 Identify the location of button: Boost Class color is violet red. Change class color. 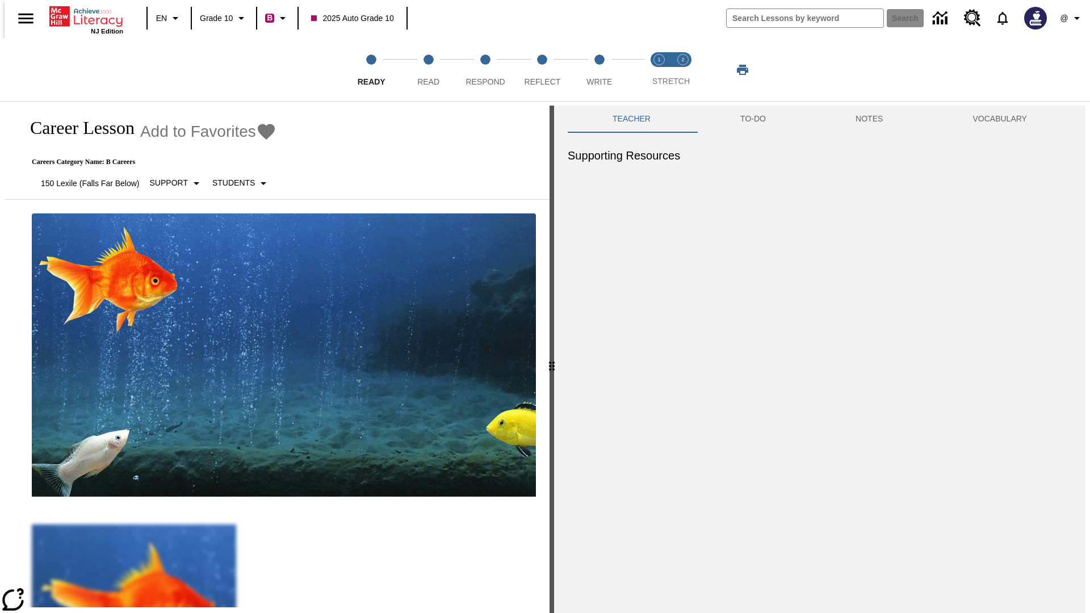
(277, 18).